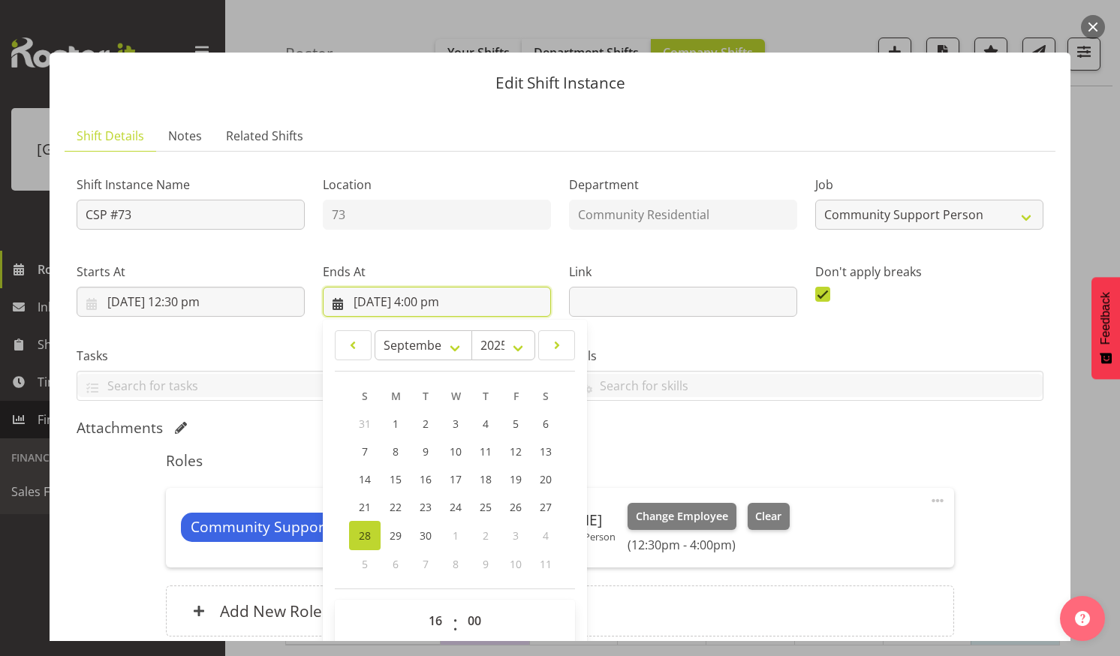 The image size is (1120, 656). Describe the element at coordinates (806, 385) in the screenshot. I see `input: Search for skills` at that location.